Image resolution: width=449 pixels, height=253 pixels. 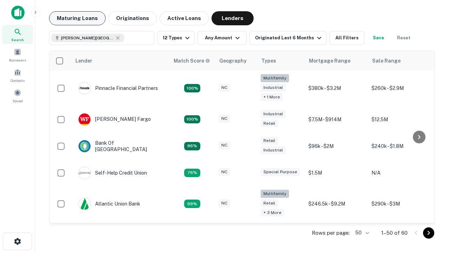 I want to click on button: Lenders, so click(x=233, y=18).